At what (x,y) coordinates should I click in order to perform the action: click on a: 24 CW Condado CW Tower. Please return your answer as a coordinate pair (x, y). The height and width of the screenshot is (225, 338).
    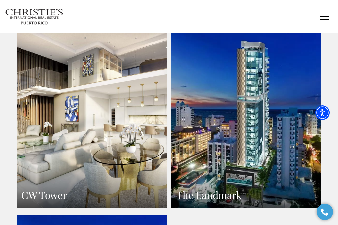
    Looking at the image, I should click on (91, 117).